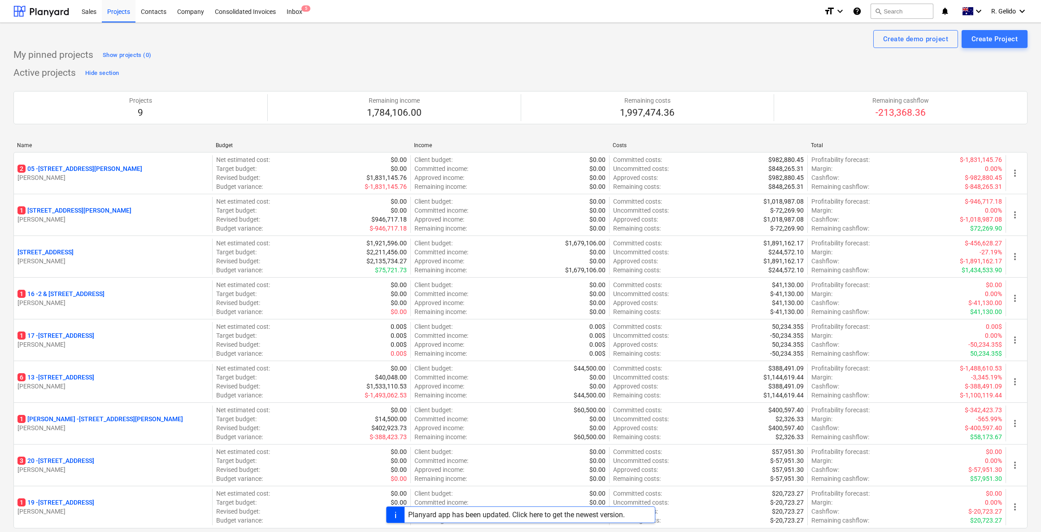  I want to click on p: $-400,597.40, so click(983, 428).